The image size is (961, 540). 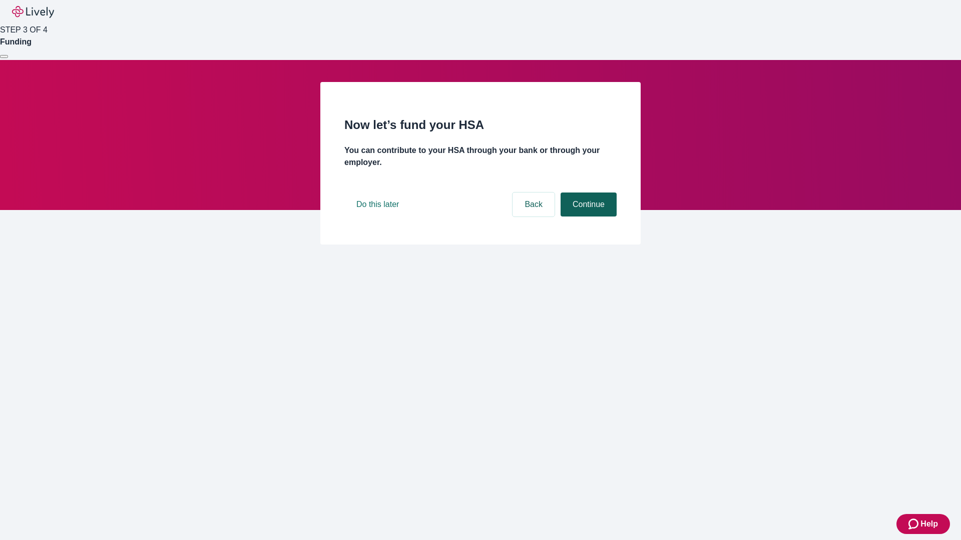 What do you see at coordinates (914, 524) in the screenshot?
I see `svg: Zendesk support icon` at bounding box center [914, 524].